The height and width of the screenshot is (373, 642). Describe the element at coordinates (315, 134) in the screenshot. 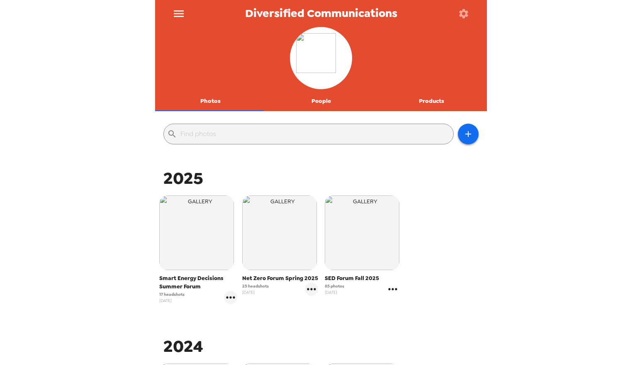

I see `input: Find photos` at that location.